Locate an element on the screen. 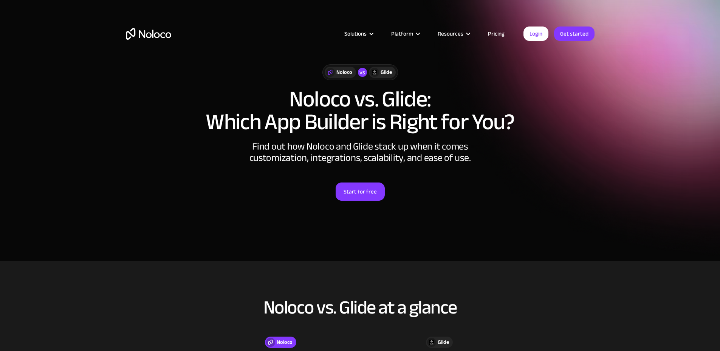 The height and width of the screenshot is (351, 720). a: home is located at coordinates (149, 34).